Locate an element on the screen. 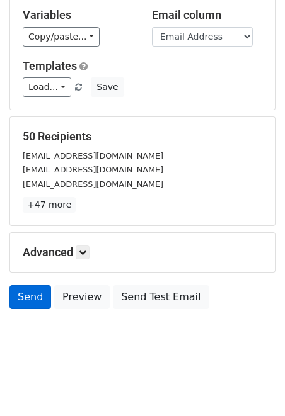 The height and width of the screenshot is (416, 285). a: Templates is located at coordinates (50, 66).